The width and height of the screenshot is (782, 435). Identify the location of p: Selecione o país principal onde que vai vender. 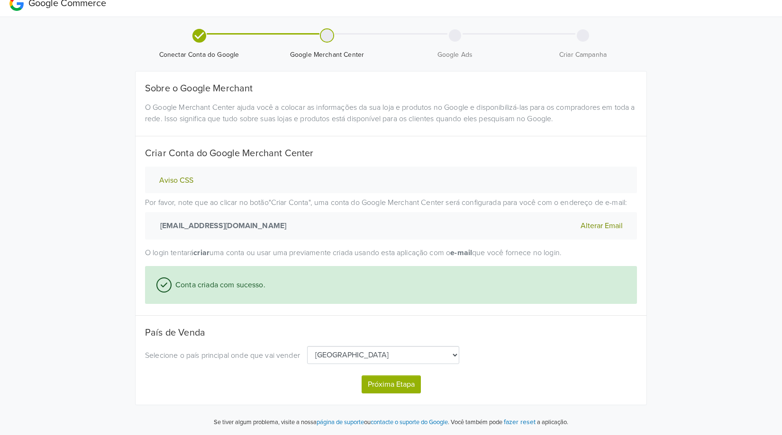
(222, 356).